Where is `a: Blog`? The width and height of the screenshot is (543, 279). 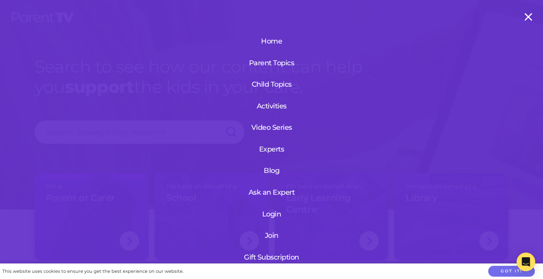 a: Blog is located at coordinates (272, 171).